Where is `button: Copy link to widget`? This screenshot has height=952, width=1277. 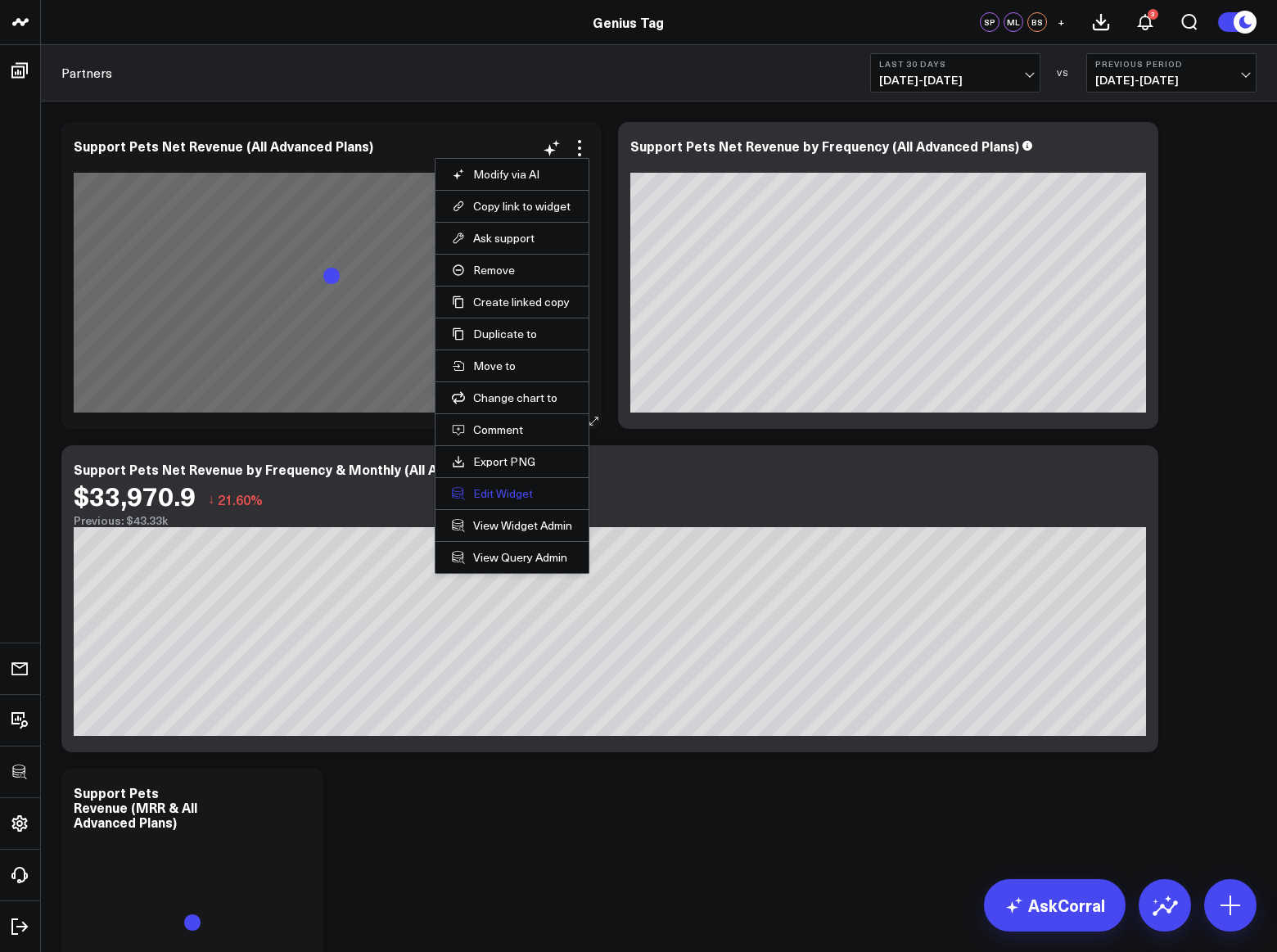
button: Copy link to widget is located at coordinates (512, 206).